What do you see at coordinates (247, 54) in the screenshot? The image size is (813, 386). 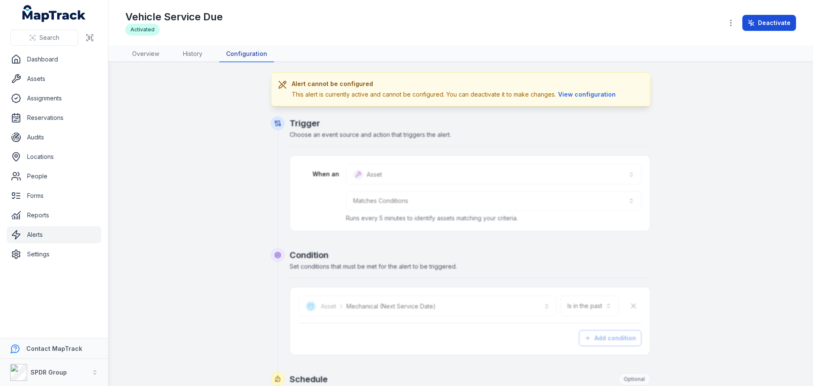 I see `a: Configuration` at bounding box center [247, 54].